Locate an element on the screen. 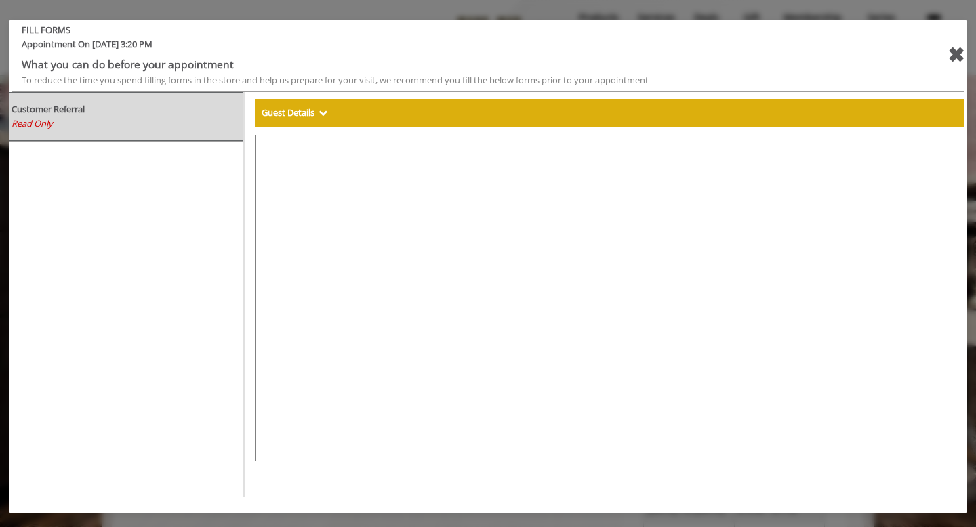 This screenshot has height=527, width=976. b: Customer Referral is located at coordinates (48, 109).